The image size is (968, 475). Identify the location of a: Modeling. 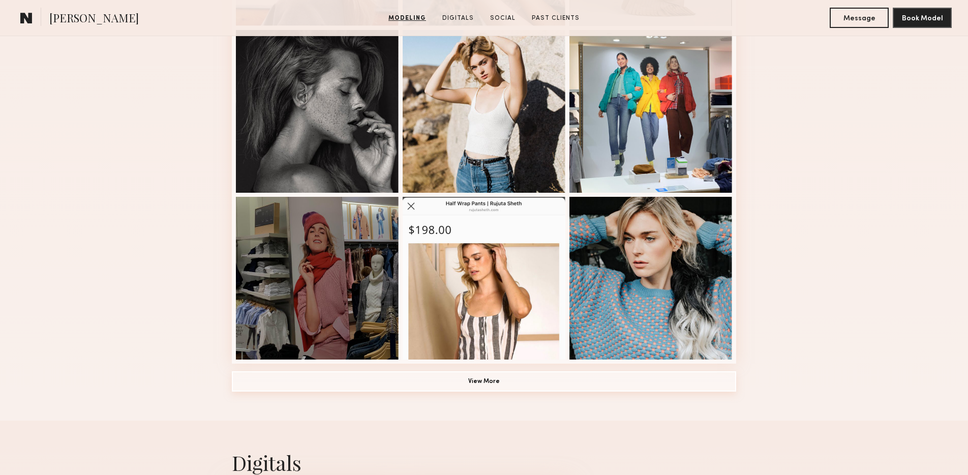
(407, 18).